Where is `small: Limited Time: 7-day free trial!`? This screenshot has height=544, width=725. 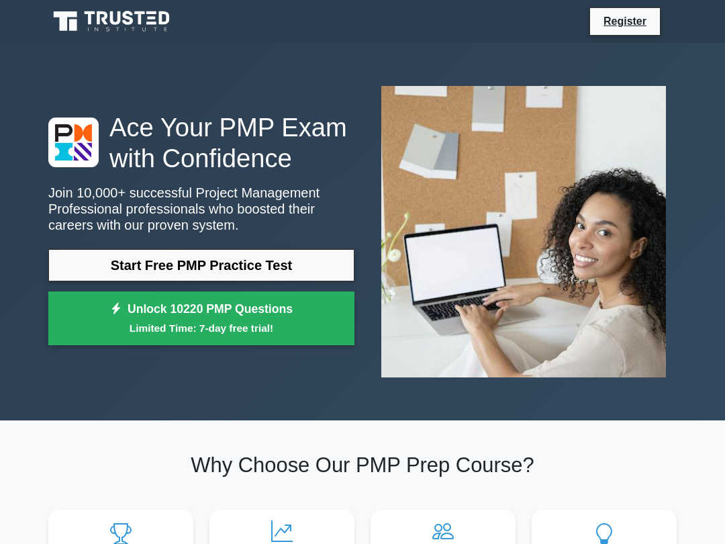
small: Limited Time: 7-day free trial! is located at coordinates (201, 328).